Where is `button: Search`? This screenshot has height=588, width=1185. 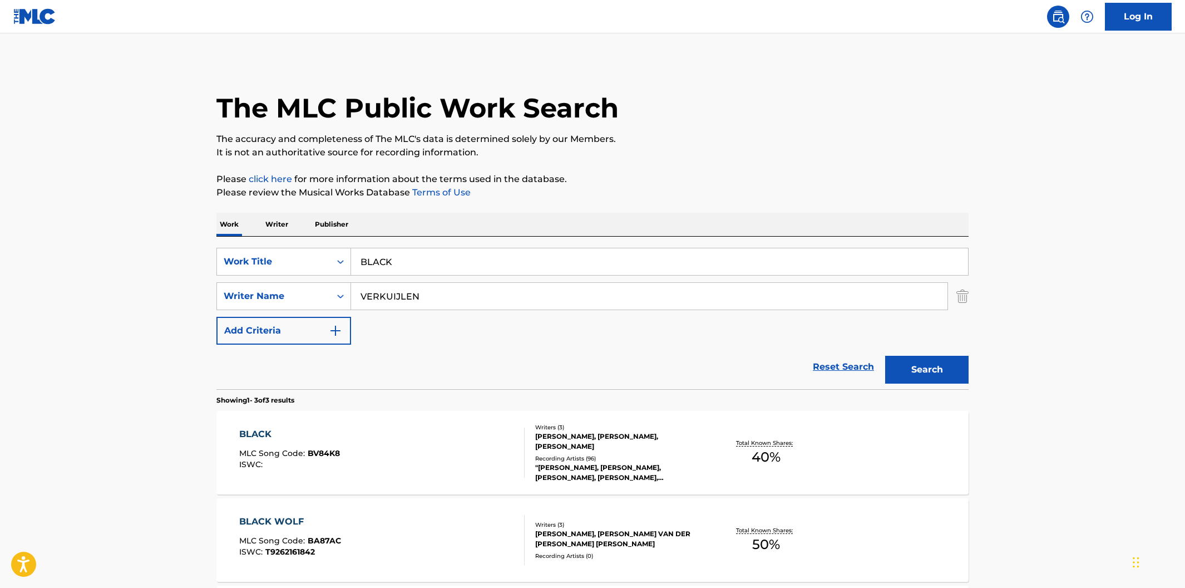 button: Search is located at coordinates (927, 369).